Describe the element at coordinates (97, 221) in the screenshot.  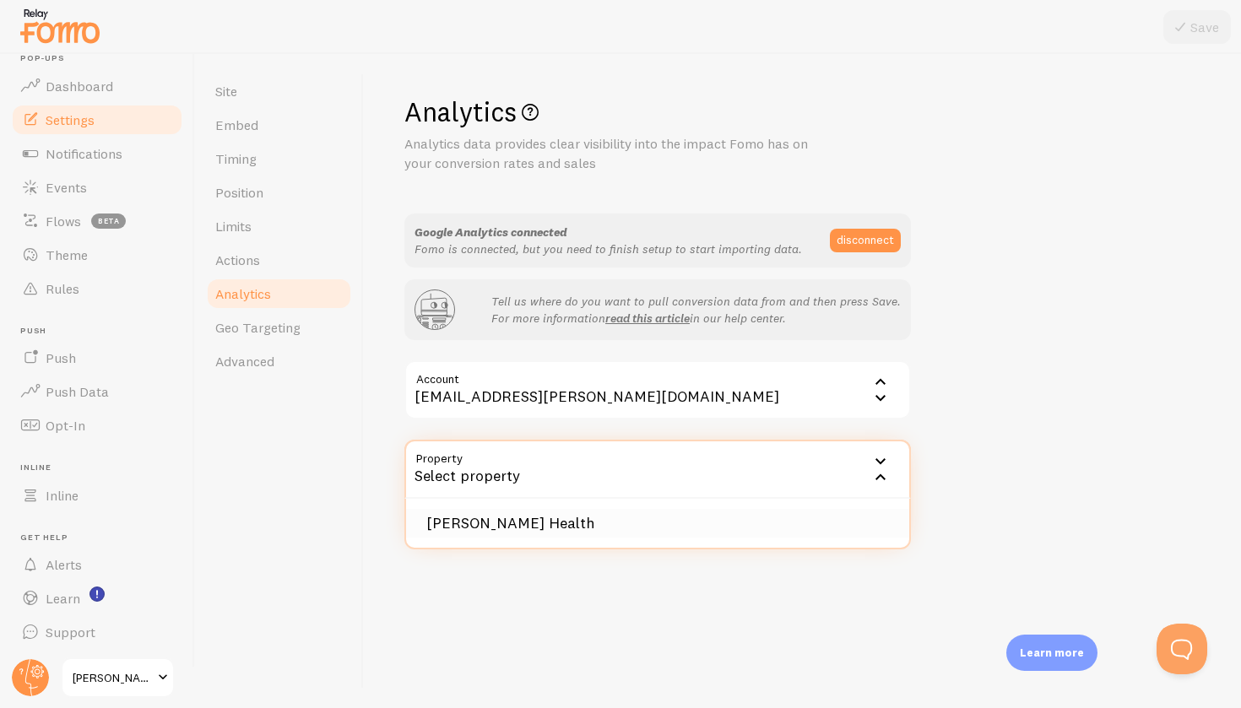
I see `a: Flows beta` at that location.